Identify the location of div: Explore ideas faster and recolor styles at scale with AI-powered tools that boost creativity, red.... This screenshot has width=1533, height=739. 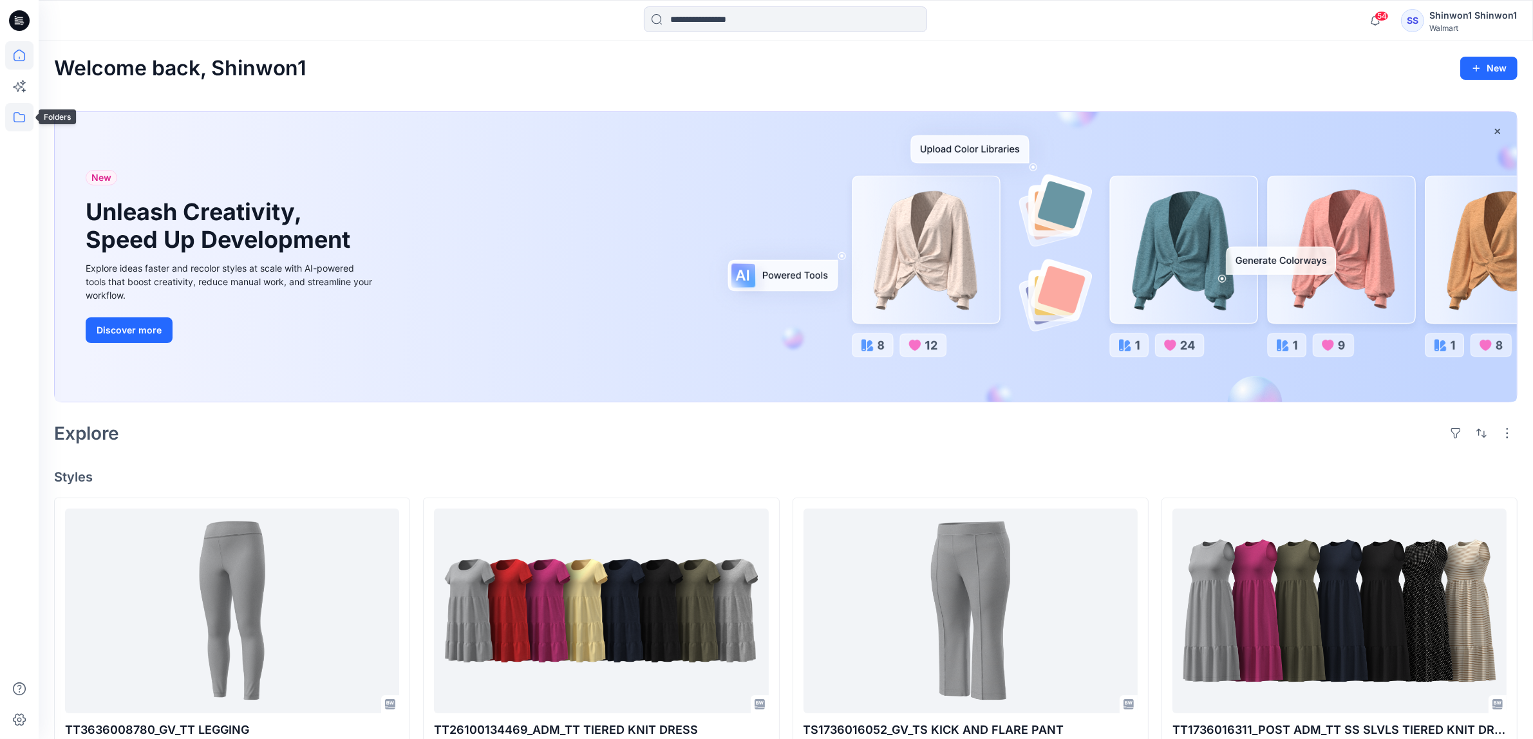
(230, 281).